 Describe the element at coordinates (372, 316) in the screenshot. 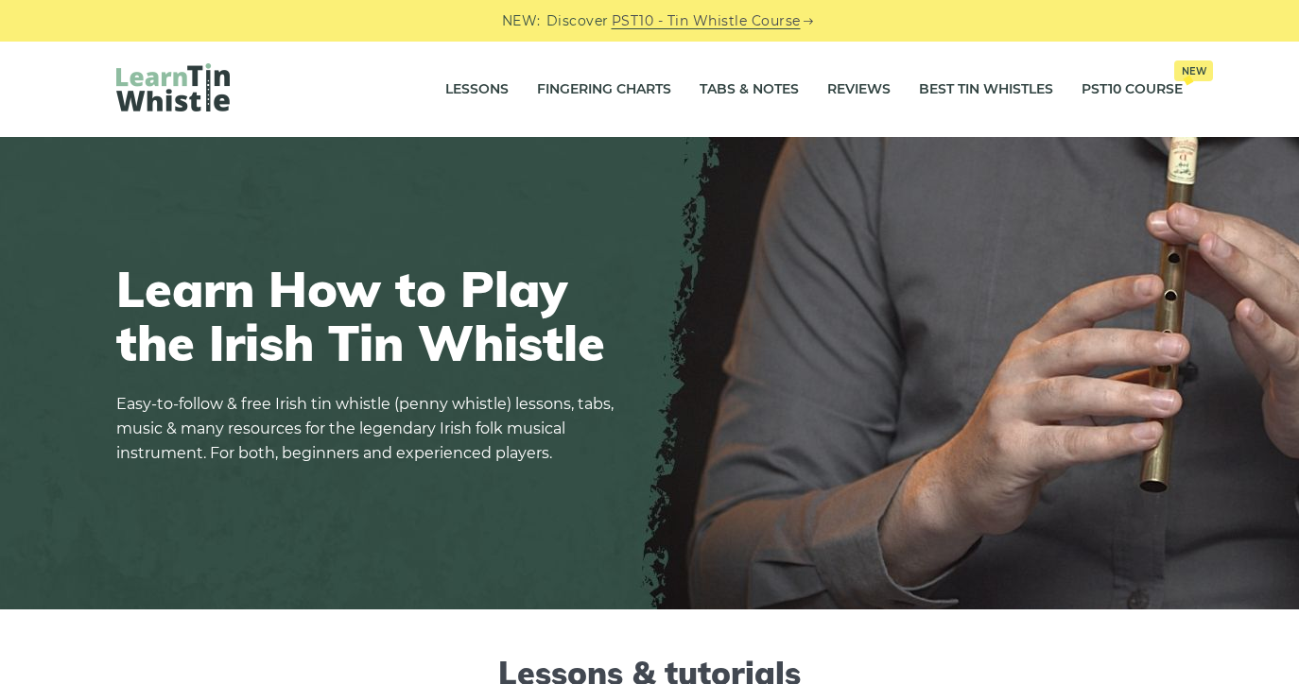

I see `h1: Learn How to Play the Irish Tin Whistle` at that location.